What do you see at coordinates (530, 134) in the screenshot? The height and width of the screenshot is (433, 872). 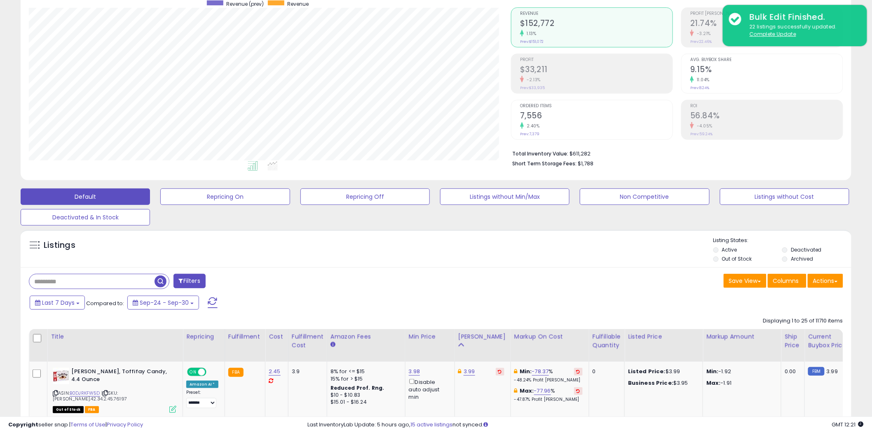 I see `small: Prev: 7,379` at bounding box center [530, 134].